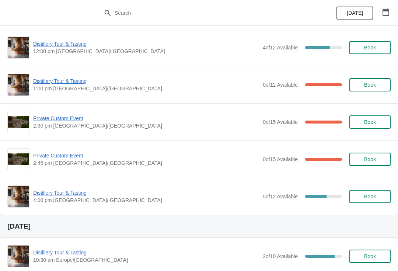  I want to click on img: Private Custom Event | | 2:30 pm Europe/London, so click(18, 122).